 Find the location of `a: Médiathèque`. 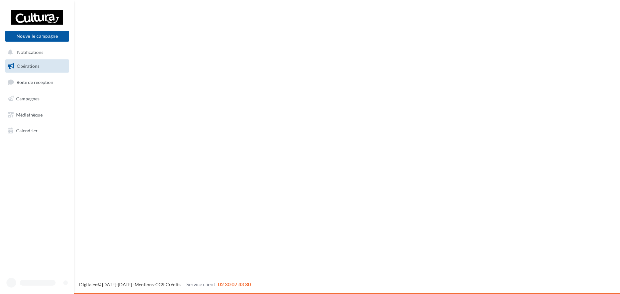

a: Médiathèque is located at coordinates (37, 115).